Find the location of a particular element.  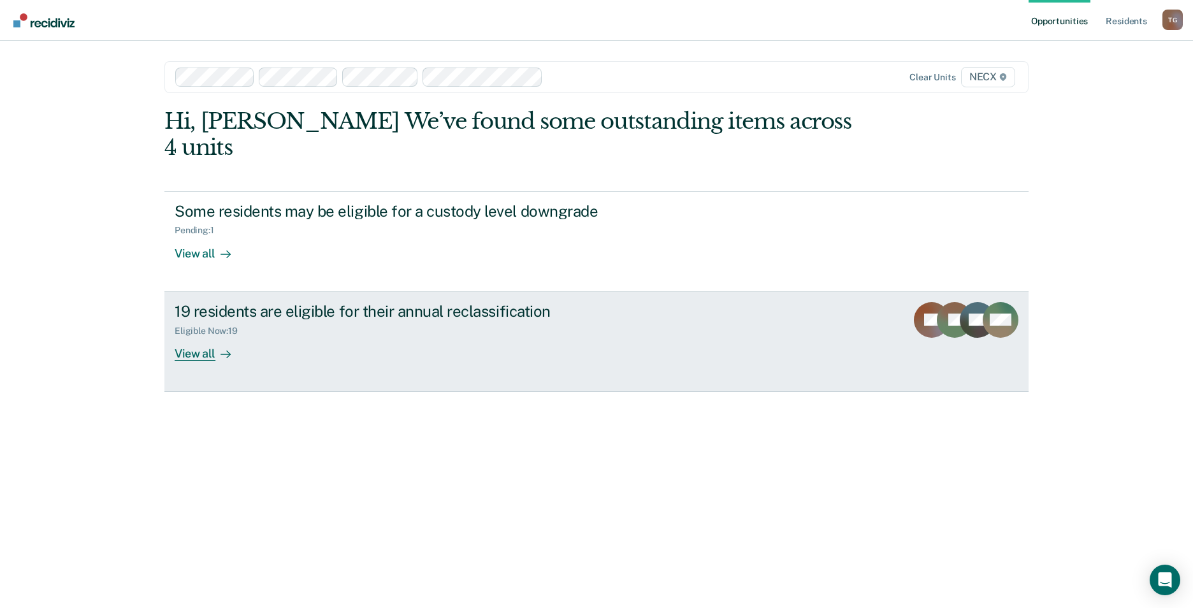

div: T G is located at coordinates (1172, 20).